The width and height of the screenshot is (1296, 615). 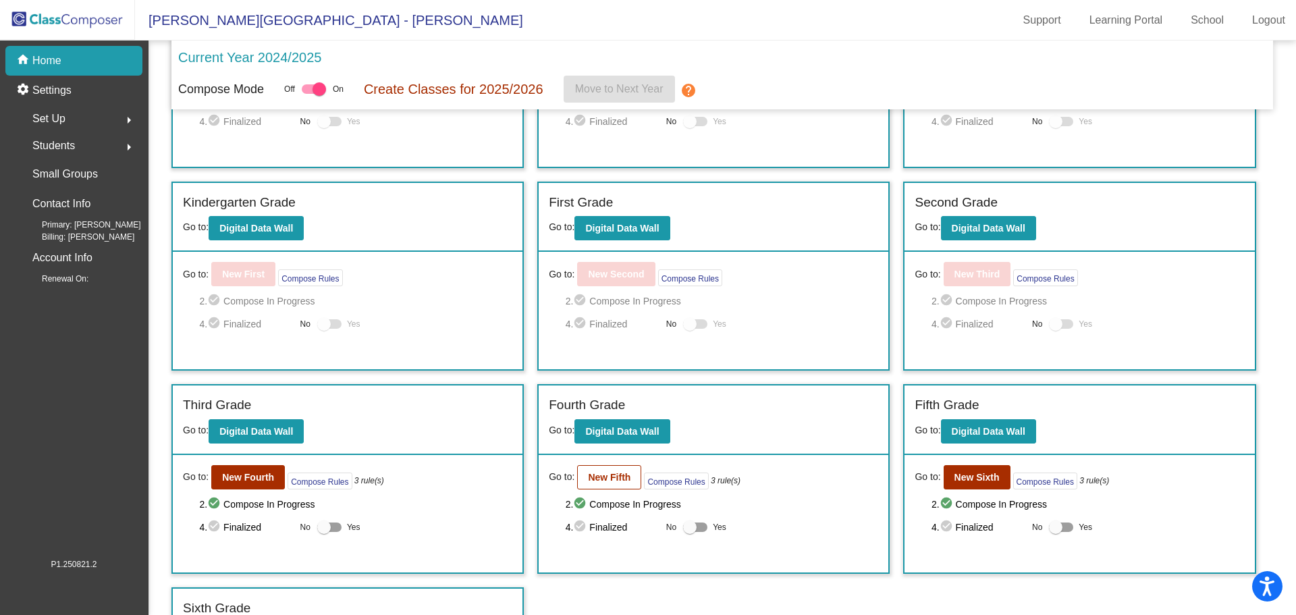 What do you see at coordinates (239, 203) in the screenshot?
I see `label: Kindergarten Grade` at bounding box center [239, 203].